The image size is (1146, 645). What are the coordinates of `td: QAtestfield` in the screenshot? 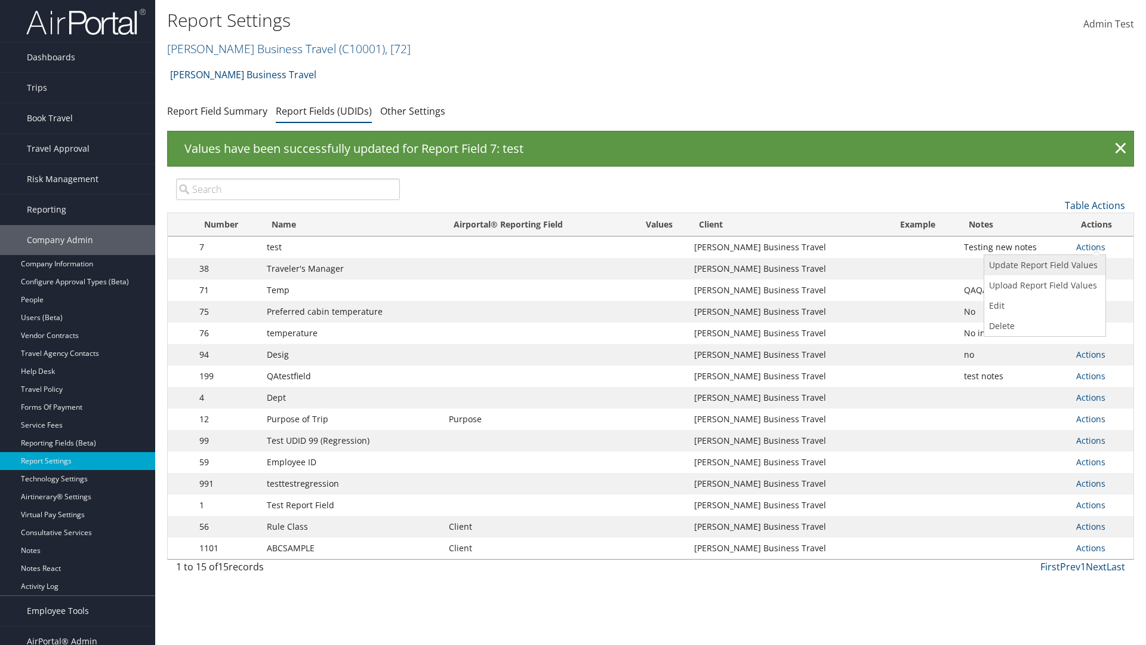 It's located at (352, 376).